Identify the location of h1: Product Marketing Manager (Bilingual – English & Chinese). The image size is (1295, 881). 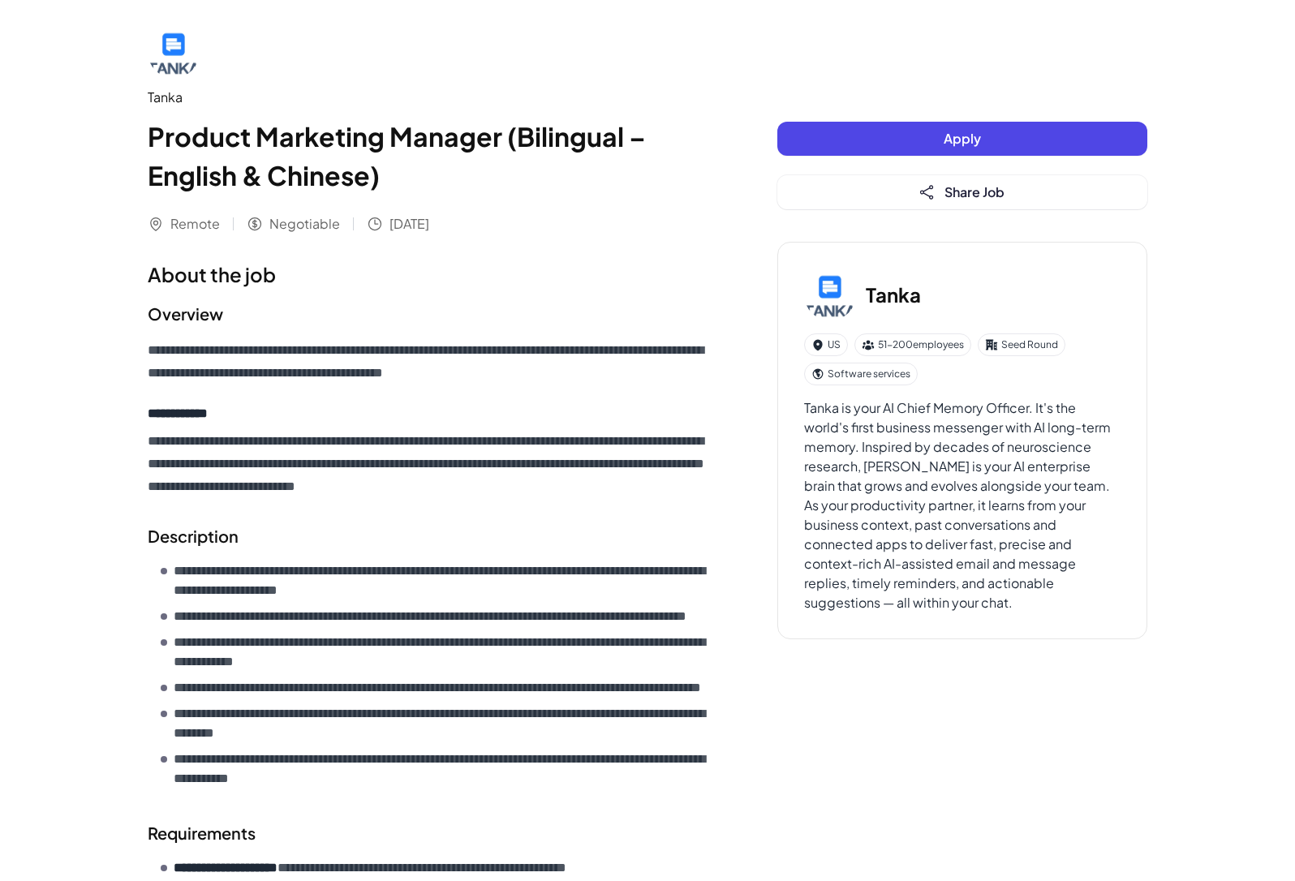
(430, 156).